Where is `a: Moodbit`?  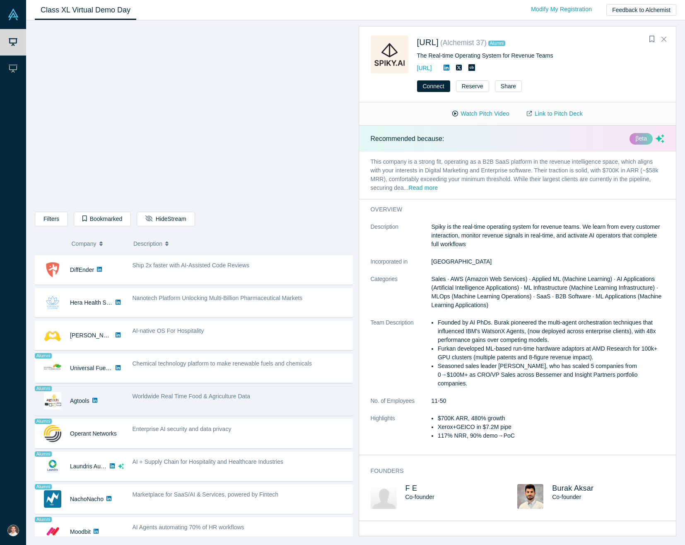
a: Moodbit is located at coordinates (80, 531).